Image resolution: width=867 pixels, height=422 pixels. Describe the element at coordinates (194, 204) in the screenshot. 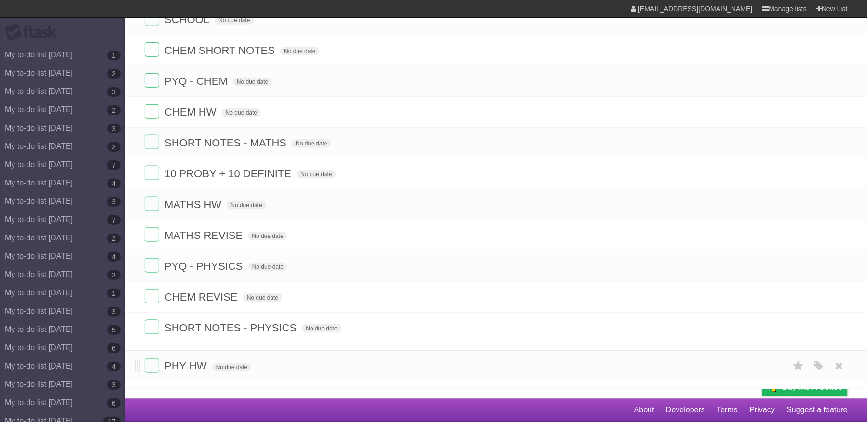

I see `span: MATHS HW` at that location.